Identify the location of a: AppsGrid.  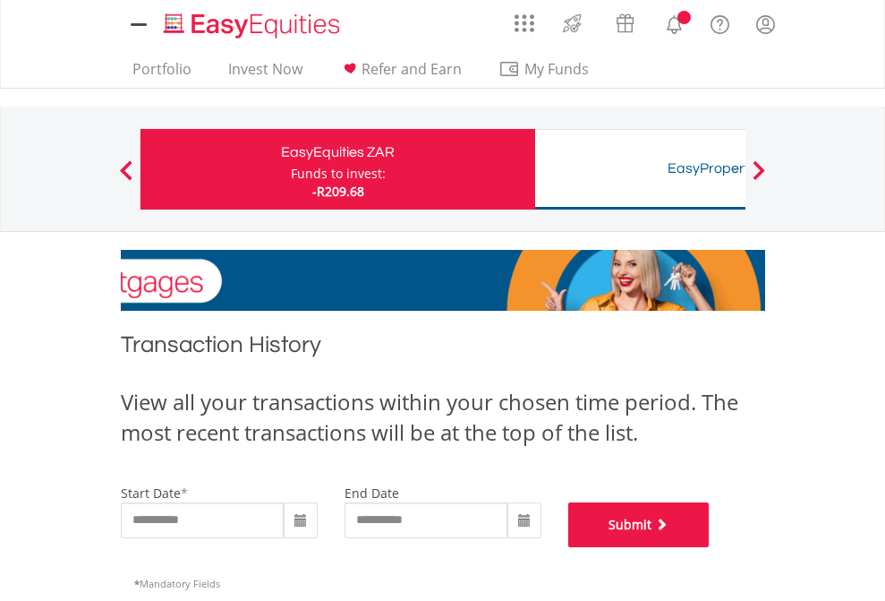
(524, 19).